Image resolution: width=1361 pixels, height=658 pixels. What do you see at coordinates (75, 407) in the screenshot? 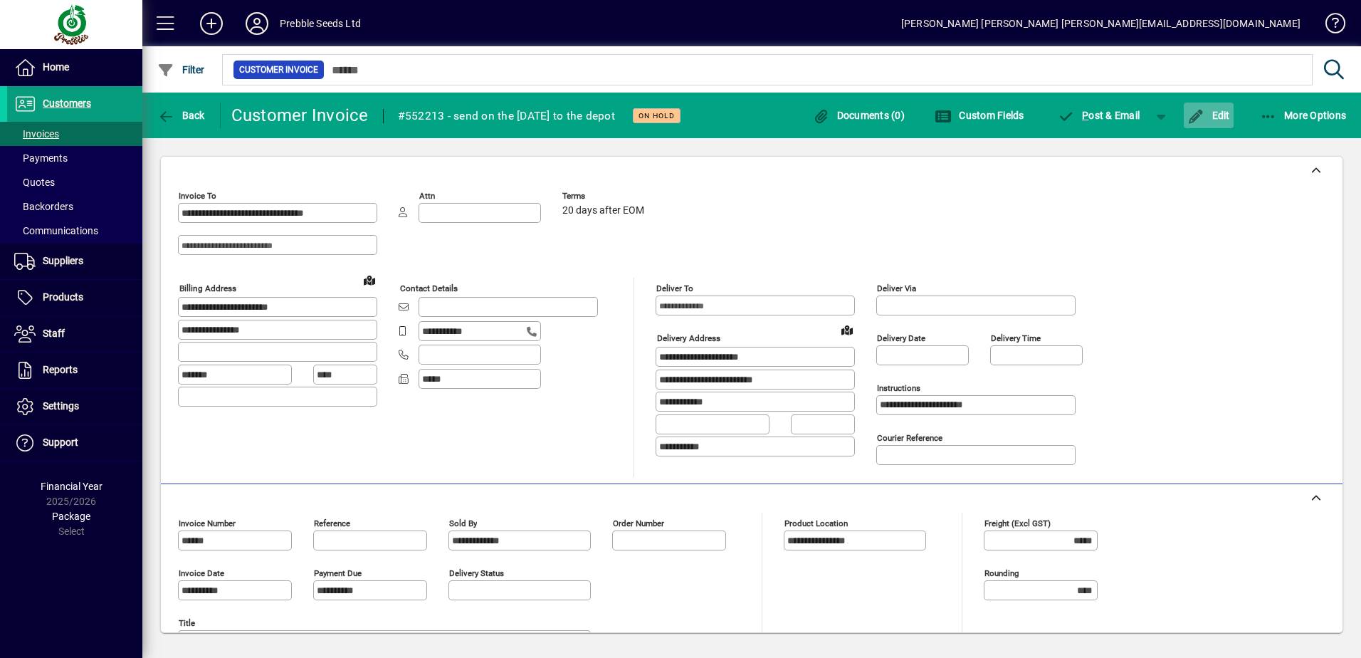
I see `a: Settings` at bounding box center [75, 407].